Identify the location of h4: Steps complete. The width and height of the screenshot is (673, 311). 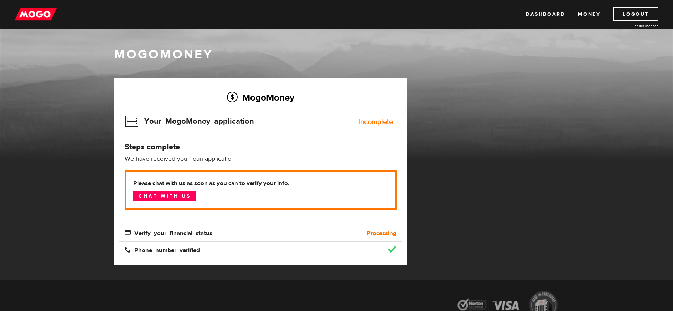
(261, 147).